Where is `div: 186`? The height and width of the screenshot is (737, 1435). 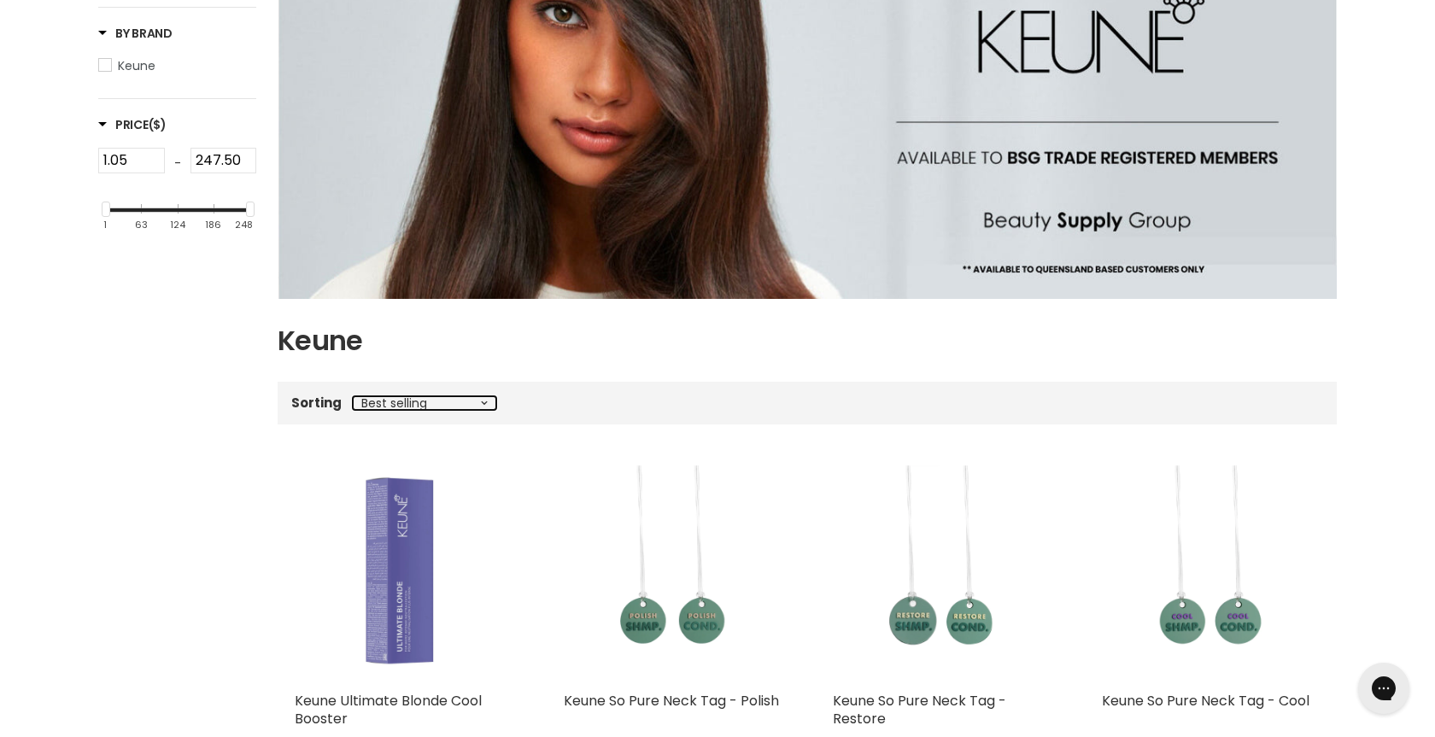
div: 186 is located at coordinates (213, 225).